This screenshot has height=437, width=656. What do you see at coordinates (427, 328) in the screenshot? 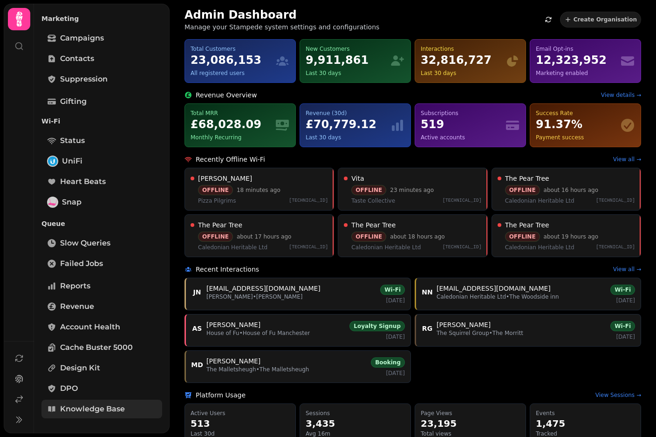
I see `span: RG` at bounding box center [427, 328].